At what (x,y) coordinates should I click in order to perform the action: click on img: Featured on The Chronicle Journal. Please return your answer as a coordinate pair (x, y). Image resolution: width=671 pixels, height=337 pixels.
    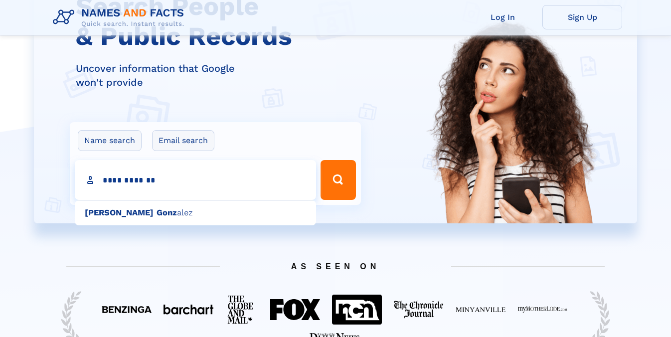
    Looking at the image, I should click on (419, 310).